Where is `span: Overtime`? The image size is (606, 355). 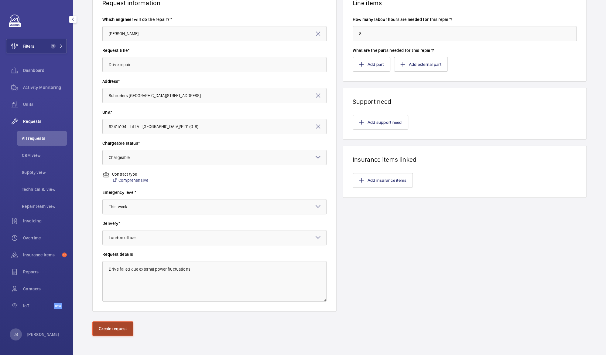
span: Overtime is located at coordinates (45, 238).